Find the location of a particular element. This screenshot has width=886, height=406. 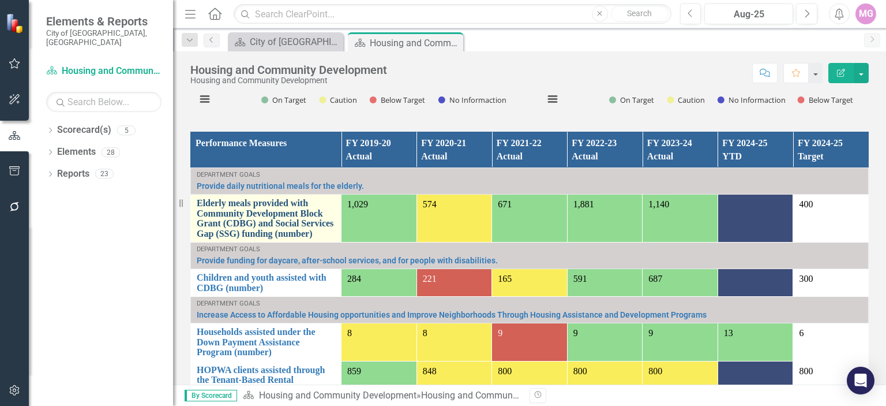

span: By Scorecard is located at coordinates (211, 395).